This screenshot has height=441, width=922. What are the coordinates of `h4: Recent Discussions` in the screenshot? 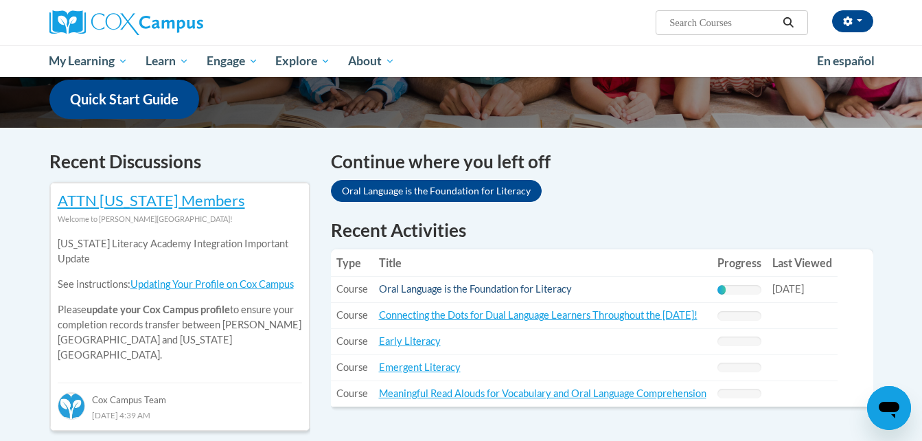 It's located at (180, 161).